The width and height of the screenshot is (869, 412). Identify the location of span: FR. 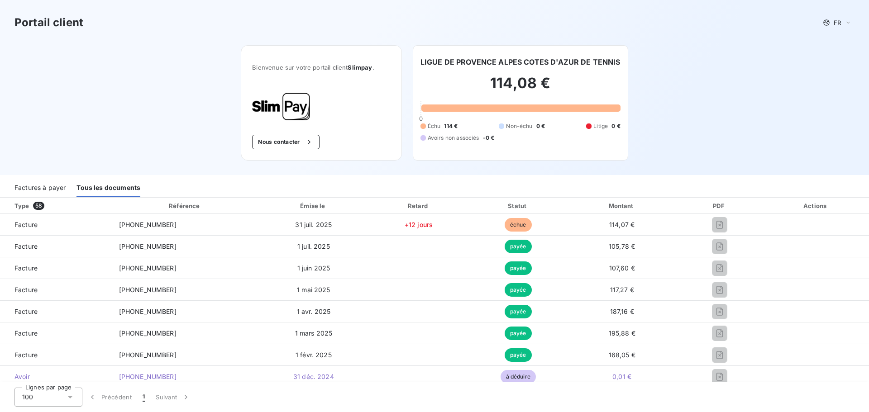
(837, 23).